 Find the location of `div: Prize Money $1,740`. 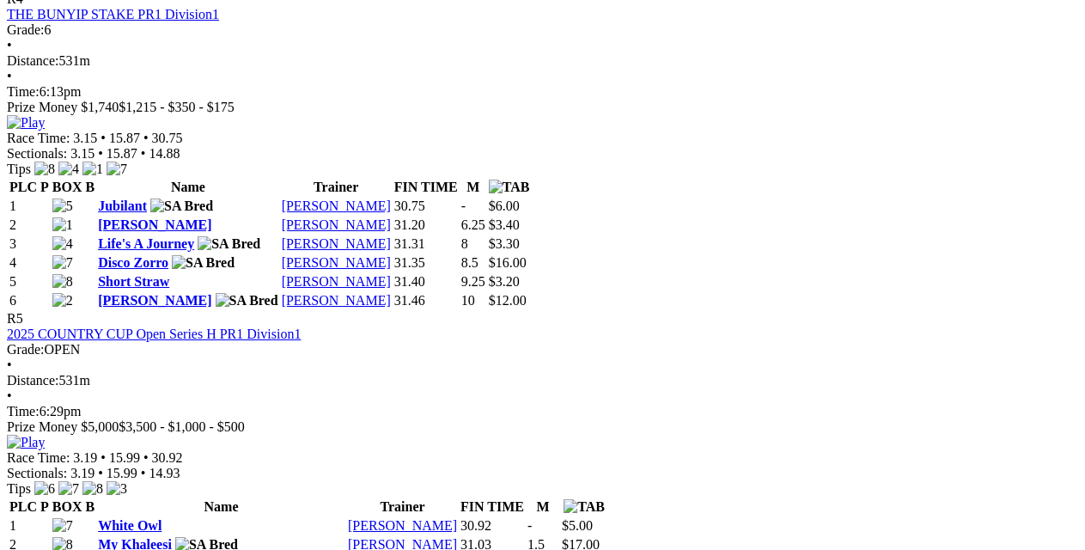

div: Prize Money $1,740 is located at coordinates (542, 107).